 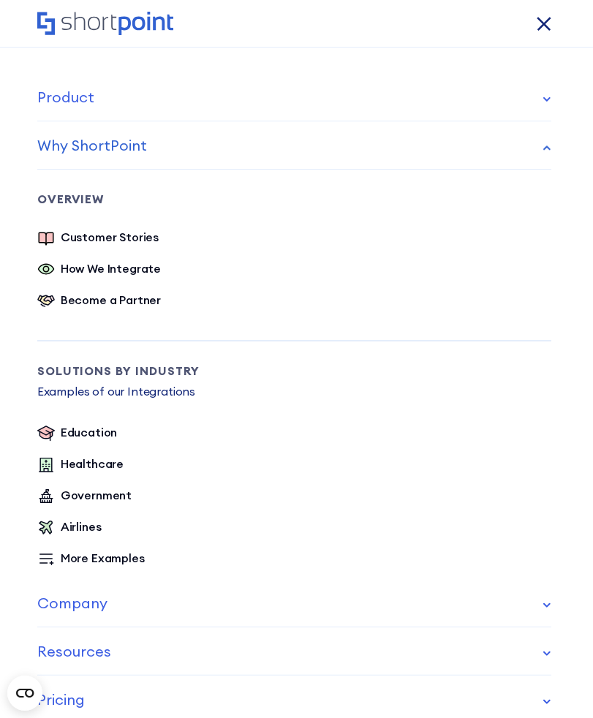 What do you see at coordinates (295, 371) in the screenshot?
I see `div: Solutions by Industry` at bounding box center [295, 371].